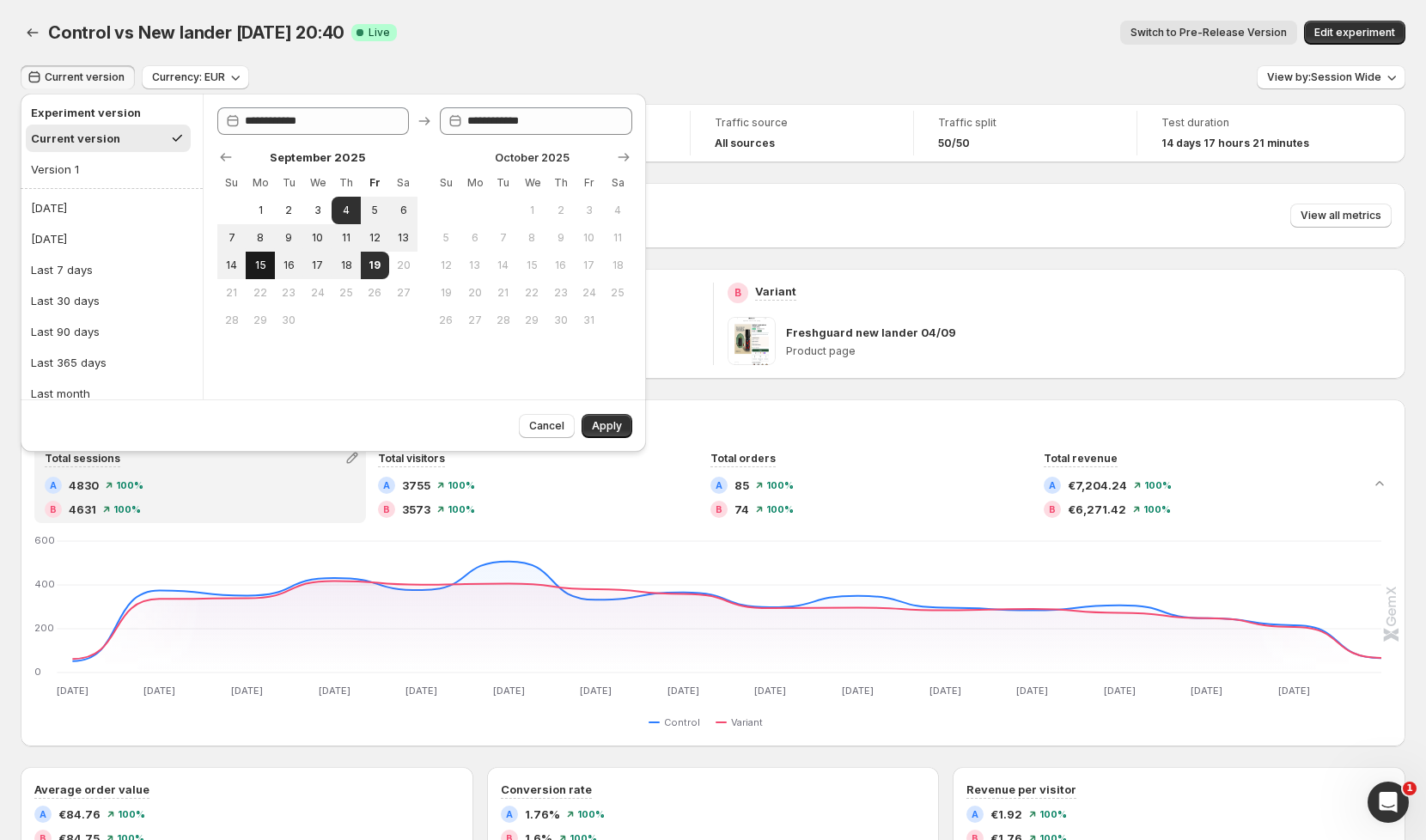  What do you see at coordinates (1097, 510) in the screenshot?
I see `span: €6,271.42` at bounding box center [1097, 510].